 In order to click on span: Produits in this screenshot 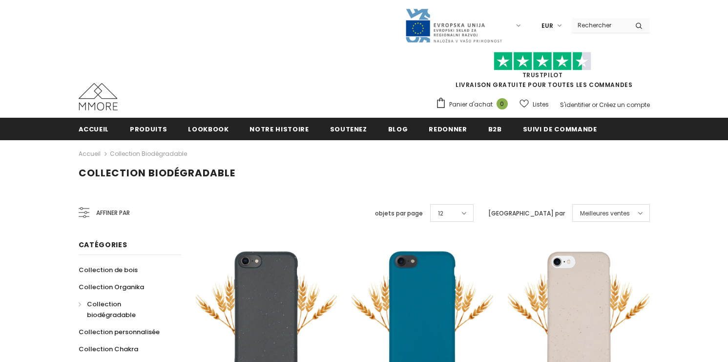, I will do `click(148, 129)`.